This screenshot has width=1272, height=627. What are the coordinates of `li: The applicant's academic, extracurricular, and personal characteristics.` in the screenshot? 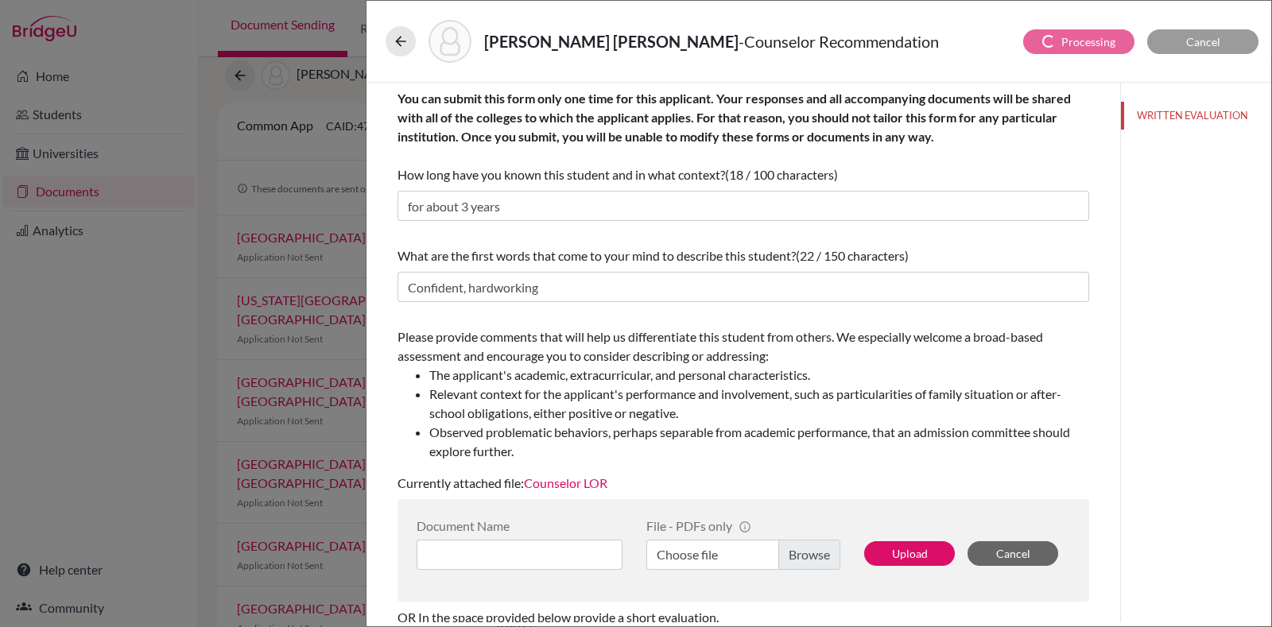 It's located at (759, 375).